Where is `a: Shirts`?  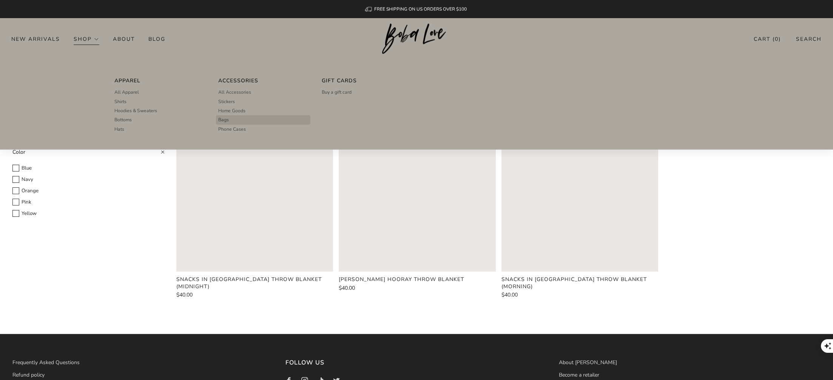 a: Shirts is located at coordinates (159, 102).